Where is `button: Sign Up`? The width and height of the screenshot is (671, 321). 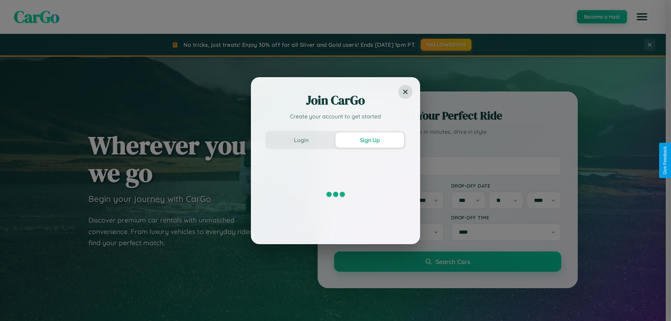 button: Sign Up is located at coordinates (370, 140).